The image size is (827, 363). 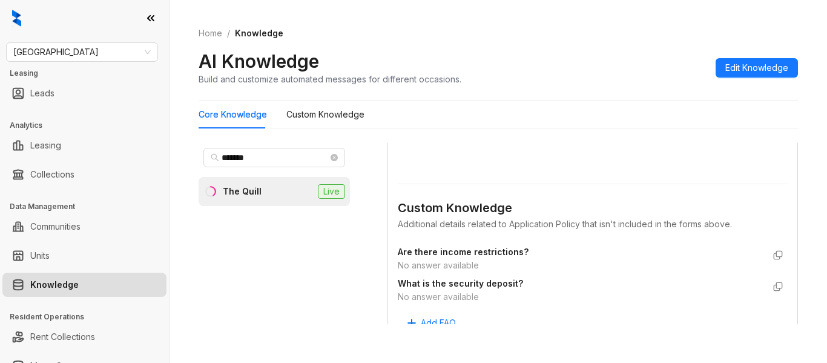 I want to click on a: Leads, so click(x=42, y=93).